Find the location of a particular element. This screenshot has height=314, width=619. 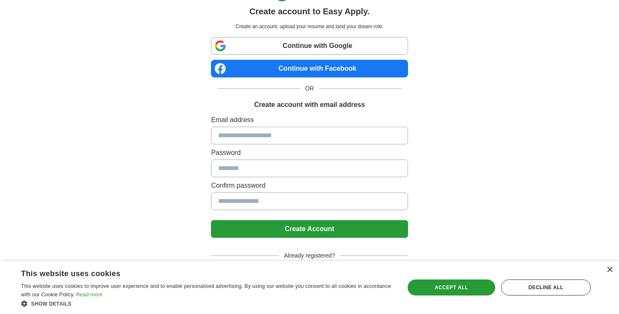

div: Decline all is located at coordinates (545, 287).